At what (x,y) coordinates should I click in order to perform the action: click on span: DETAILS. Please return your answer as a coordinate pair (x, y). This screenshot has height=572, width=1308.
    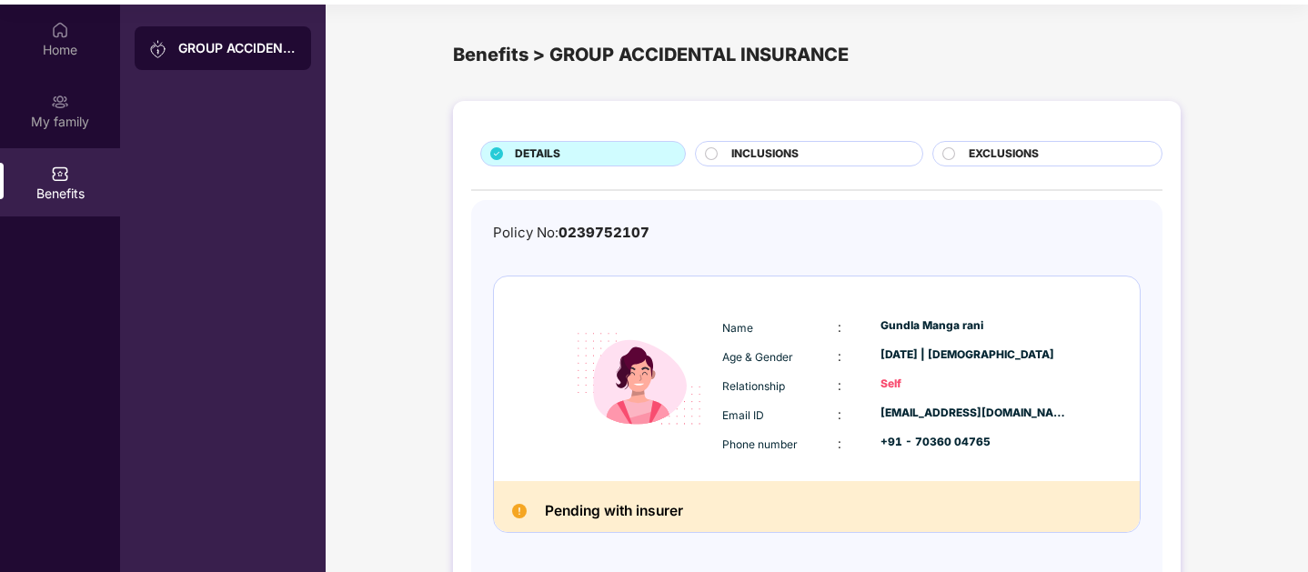
    Looking at the image, I should click on (537, 154).